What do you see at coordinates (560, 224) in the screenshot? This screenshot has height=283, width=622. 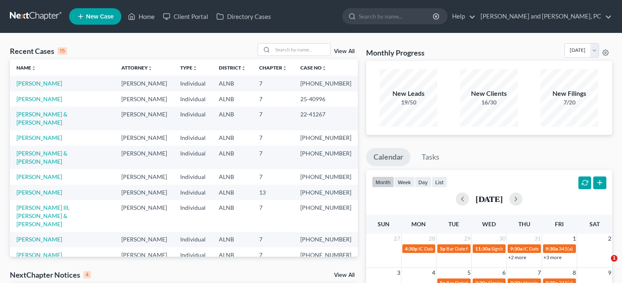 I see `span: Fri` at bounding box center [560, 224].